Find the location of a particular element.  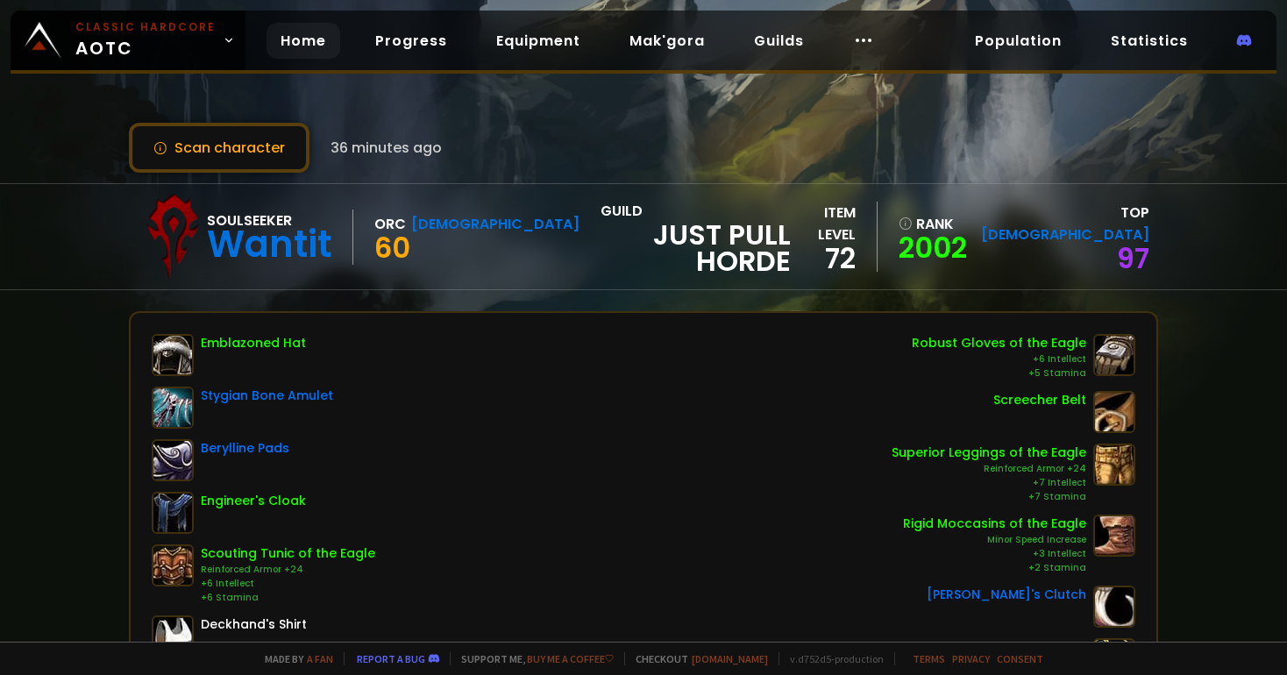

a: 97 is located at coordinates (1133, 258).